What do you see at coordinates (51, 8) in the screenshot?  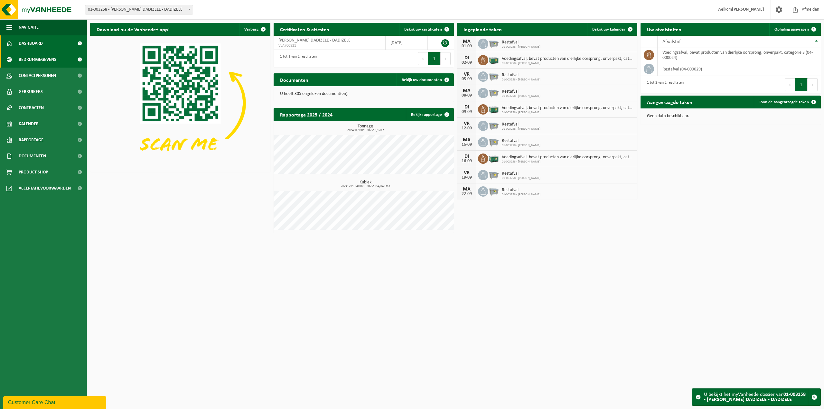 I see `div: Customer Care Chat` at bounding box center [51, 8].